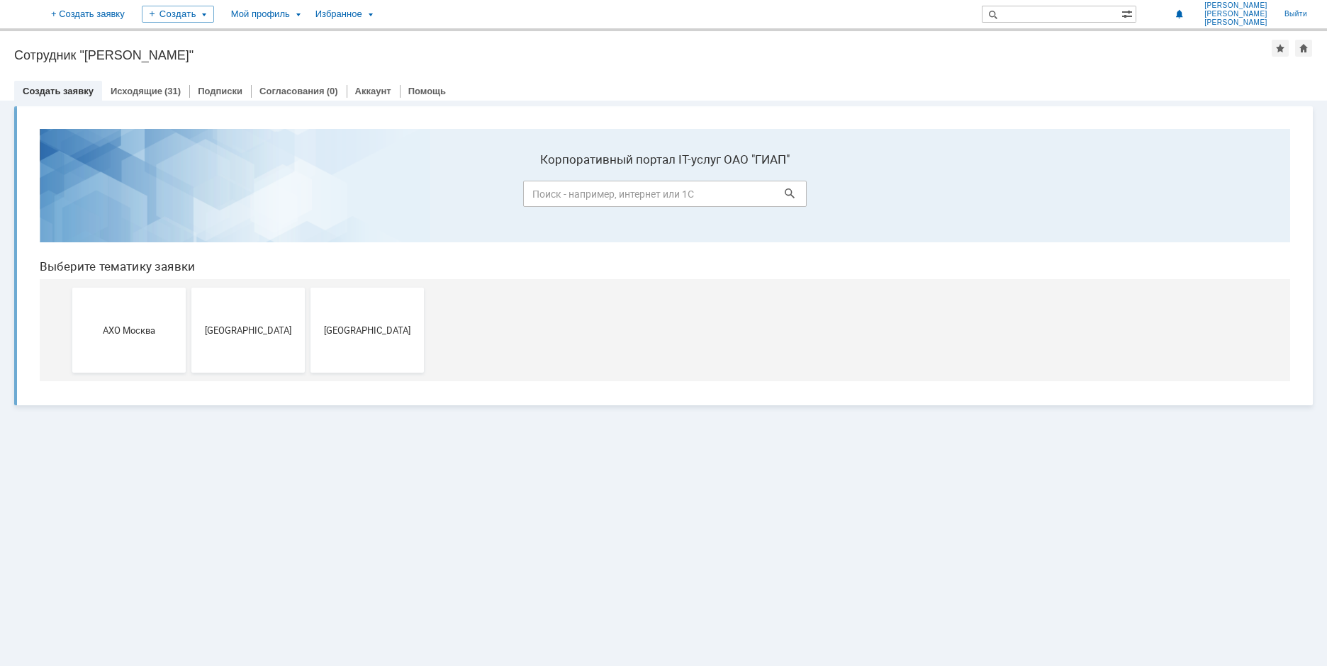 Image resolution: width=1327 pixels, height=666 pixels. I want to click on button: АХО Москва, so click(101, 213).